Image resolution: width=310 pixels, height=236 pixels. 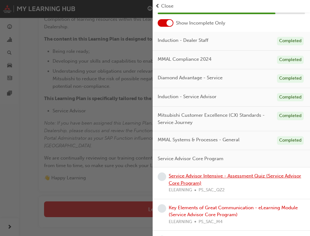 I want to click on button: prev-iconClose, so click(x=231, y=6).